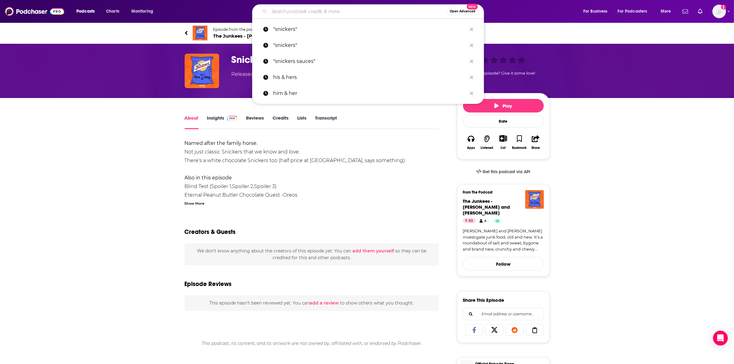 The width and height of the screenshot is (734, 364). I want to click on button: Share, so click(536, 142).